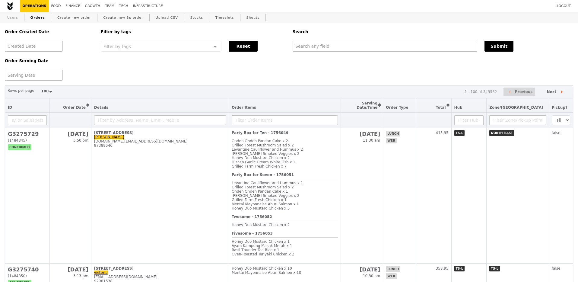 This screenshot has width=578, height=282. Describe the element at coordinates (481, 92) in the screenshot. I see `div: 1 - 100 of 349582` at that location.